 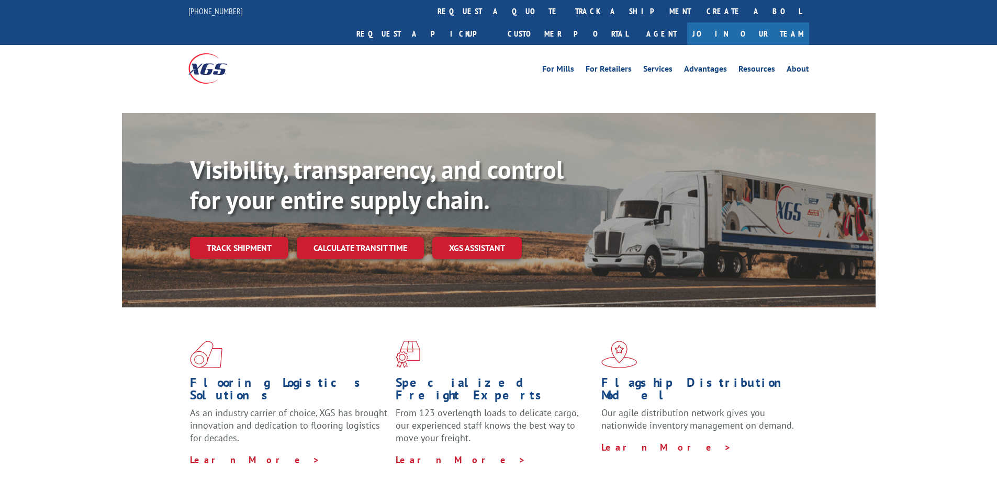 What do you see at coordinates (756, 71) in the screenshot?
I see `a: Resources` at bounding box center [756, 71].